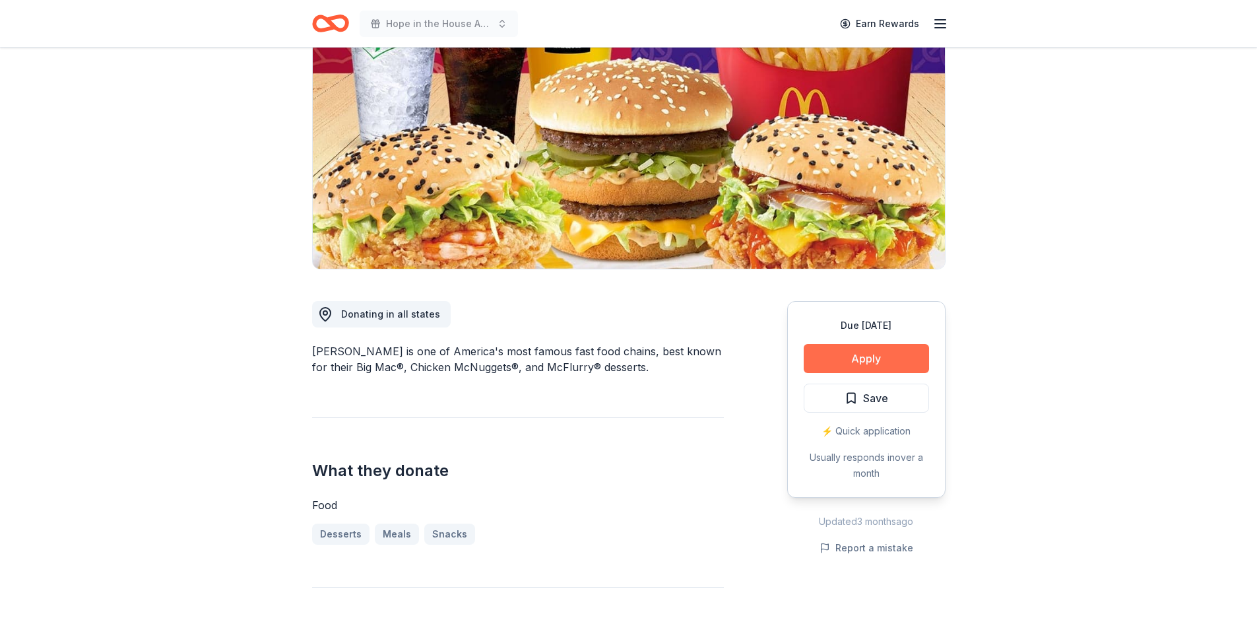  I want to click on button: Save, so click(866, 398).